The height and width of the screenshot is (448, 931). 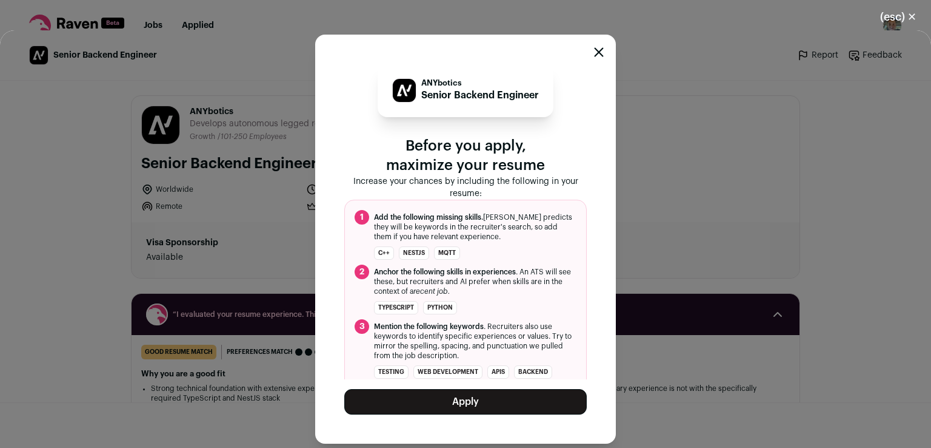 I want to click on li: backend, so click(x=533, y=372).